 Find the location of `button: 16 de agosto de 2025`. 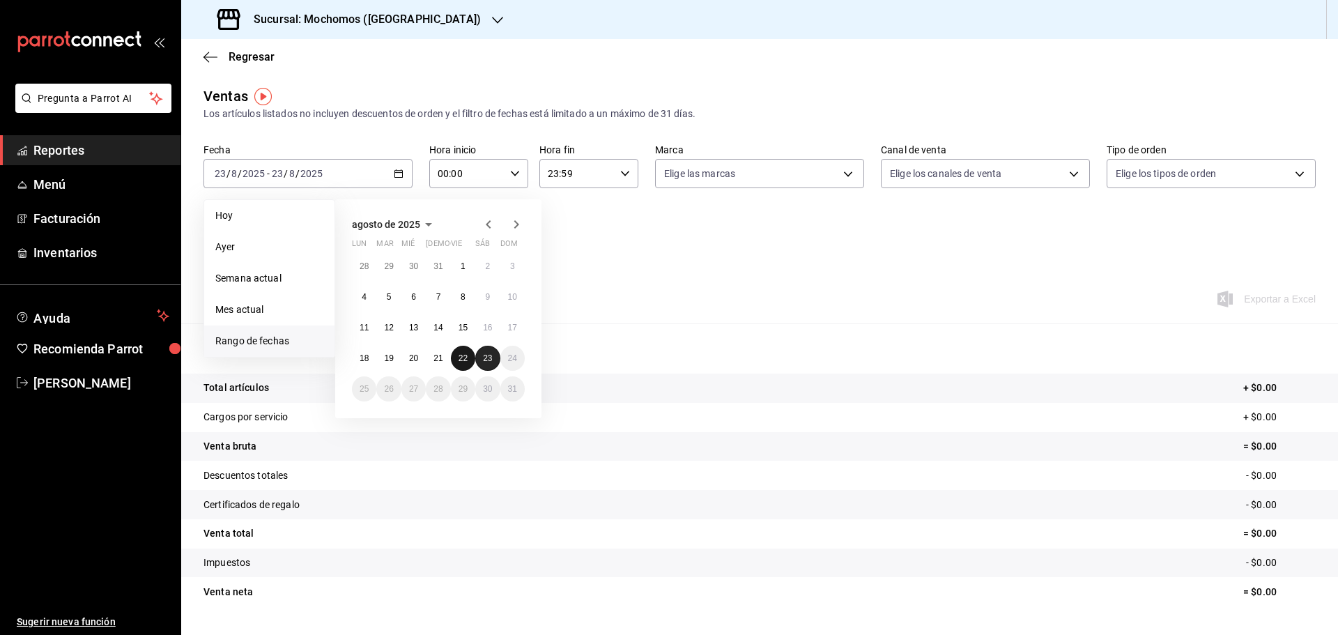

button: 16 de agosto de 2025 is located at coordinates (487, 328).